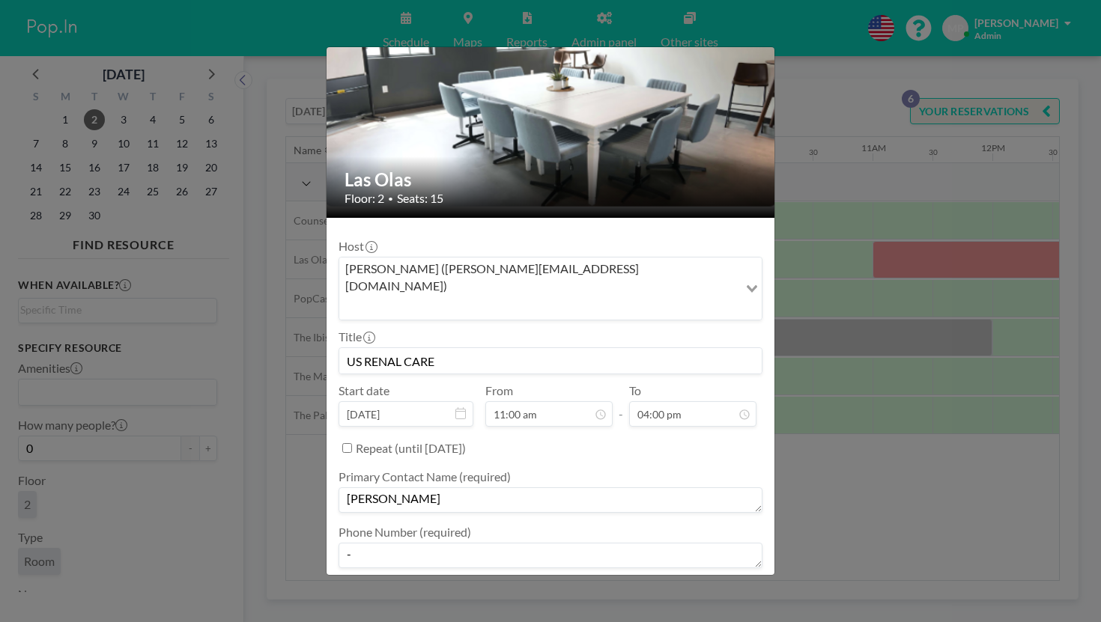  What do you see at coordinates (356, 337) in the screenshot?
I see `label: Title` at bounding box center [356, 337].